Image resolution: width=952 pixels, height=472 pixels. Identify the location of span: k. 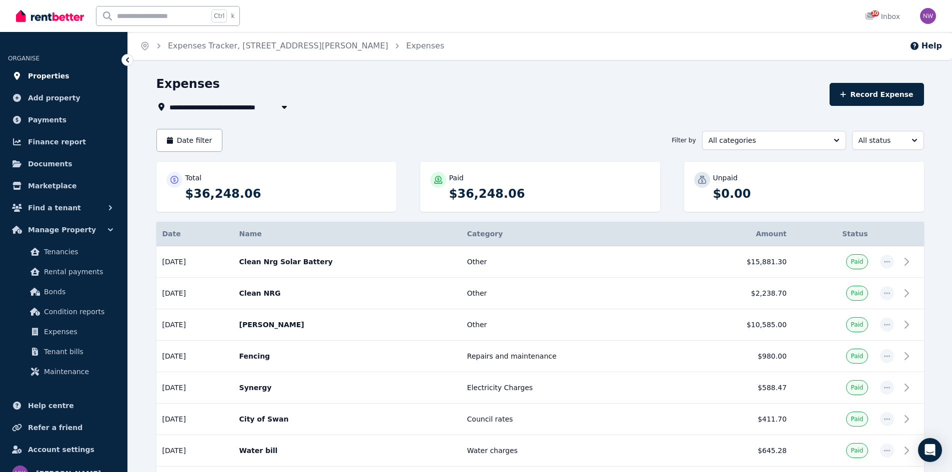
(232, 16).